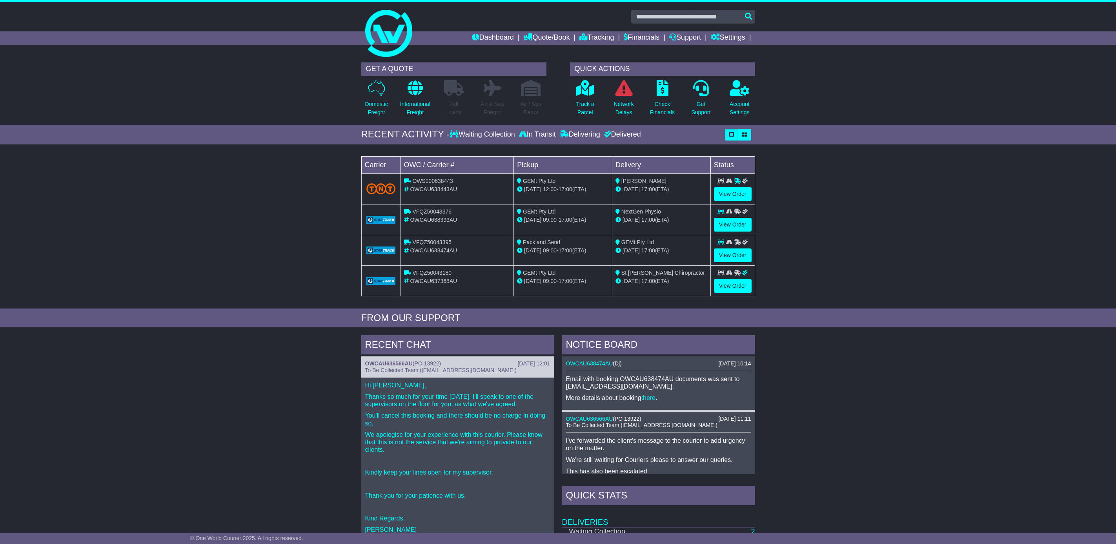 This screenshot has width=1116, height=544. I want to click on a: OWCAU638474AU, so click(589, 363).